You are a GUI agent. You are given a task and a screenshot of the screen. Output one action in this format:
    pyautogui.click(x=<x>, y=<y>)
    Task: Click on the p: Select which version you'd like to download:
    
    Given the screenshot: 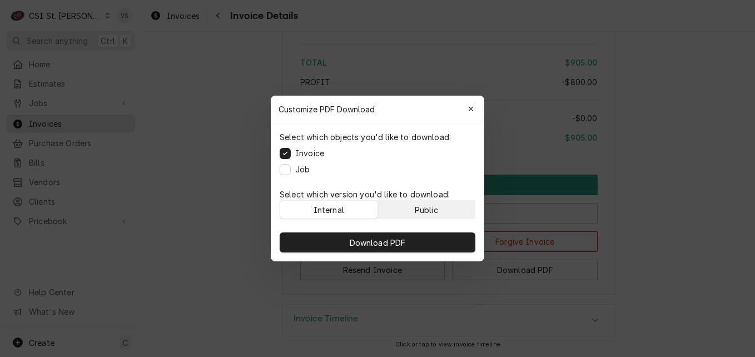 What is the action you would take?
    pyautogui.click(x=377, y=194)
    